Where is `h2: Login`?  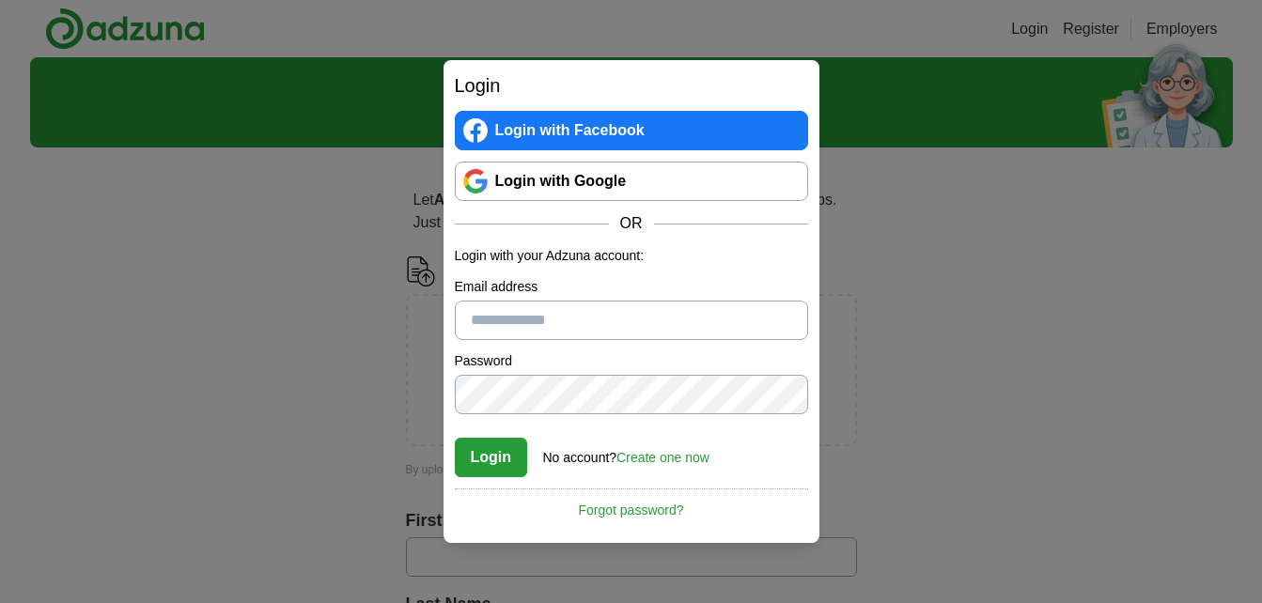
h2: Login is located at coordinates (632, 86).